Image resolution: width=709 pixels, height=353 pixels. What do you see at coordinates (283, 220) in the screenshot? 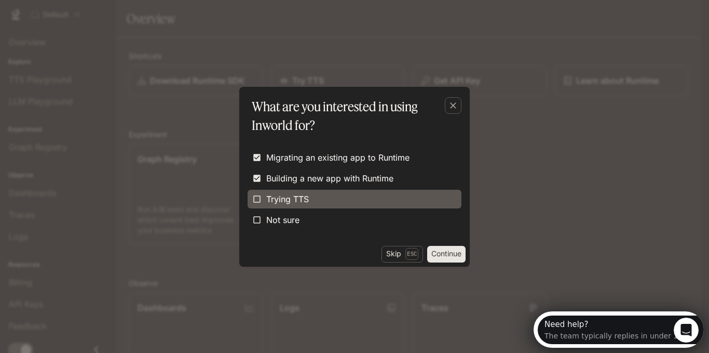
I see `span: Not sure` at bounding box center [283, 220].